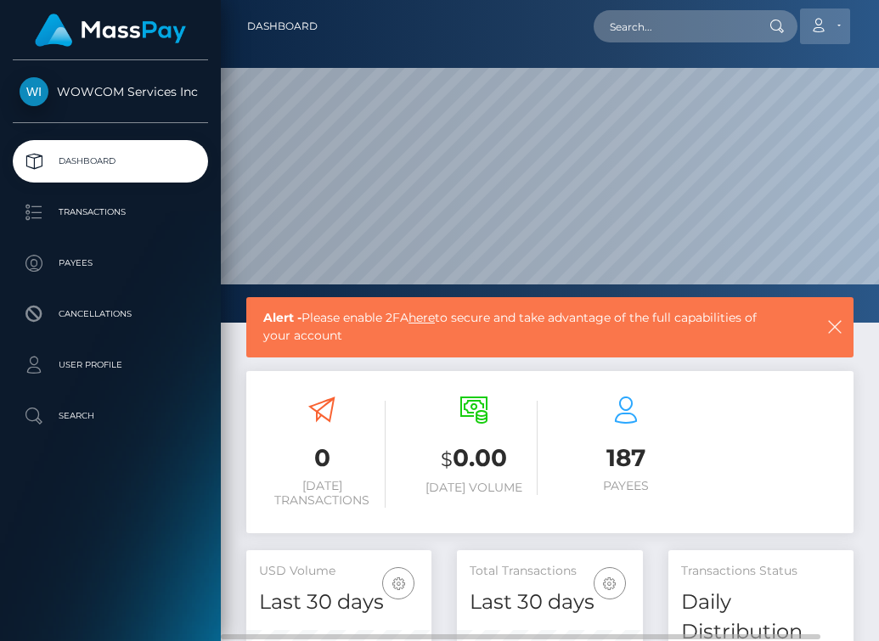  What do you see at coordinates (34, 92) in the screenshot?
I see `img: WOWCOM Services Inc` at bounding box center [34, 92].